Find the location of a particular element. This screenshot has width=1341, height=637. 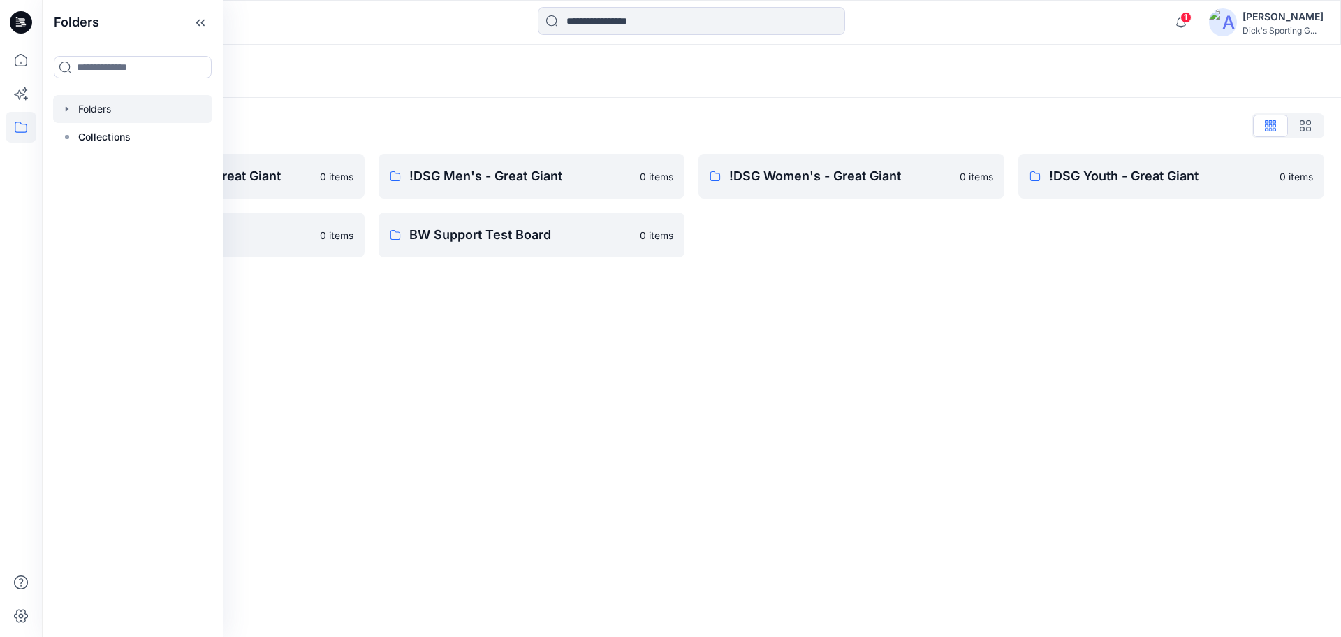

a: !DSG Youth - Great Giant0 items is located at coordinates (1172, 176).